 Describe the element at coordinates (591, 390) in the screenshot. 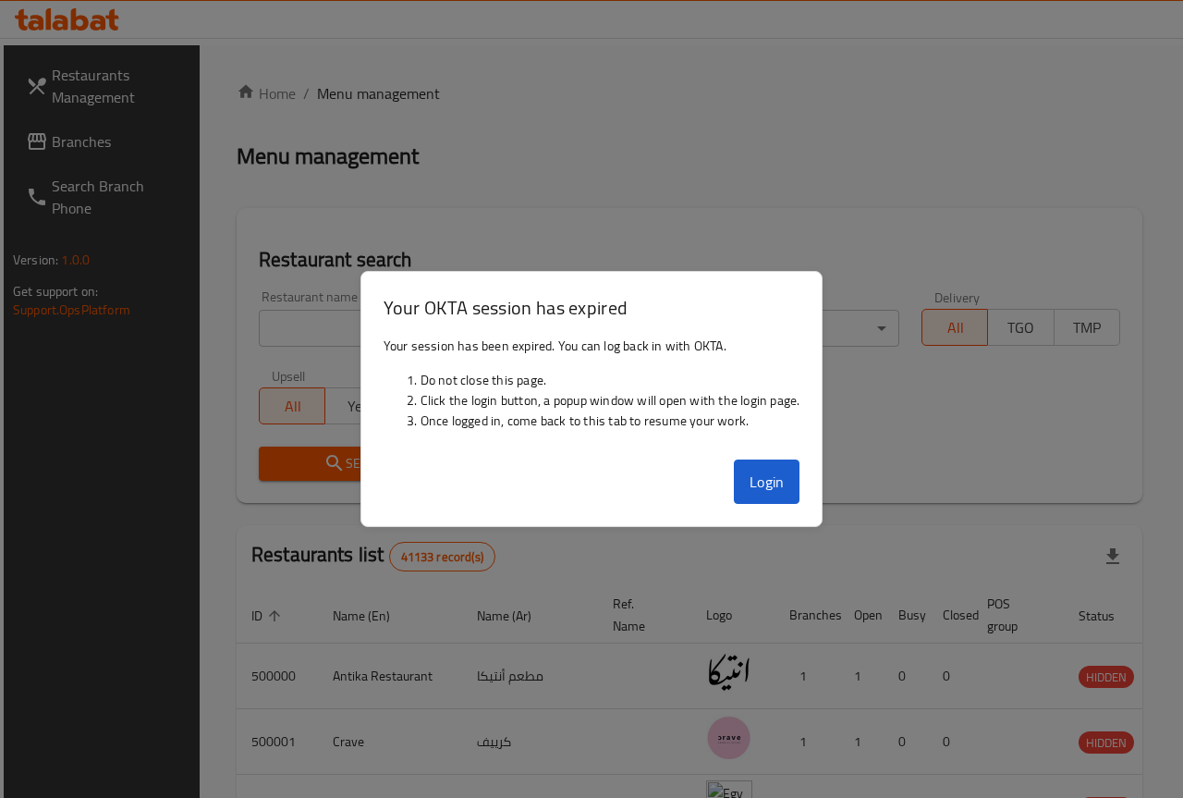

I see `div: Your session has been expired. You can log back in with OKTA.` at that location.